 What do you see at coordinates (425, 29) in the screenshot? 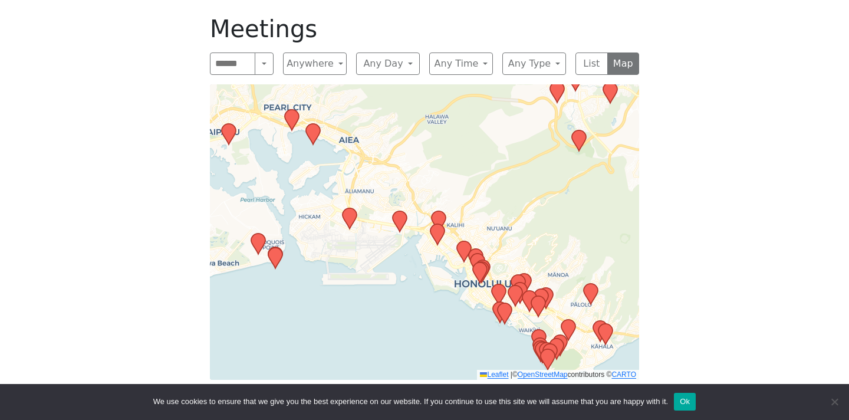
I see `h1: Meetings` at bounding box center [425, 29].